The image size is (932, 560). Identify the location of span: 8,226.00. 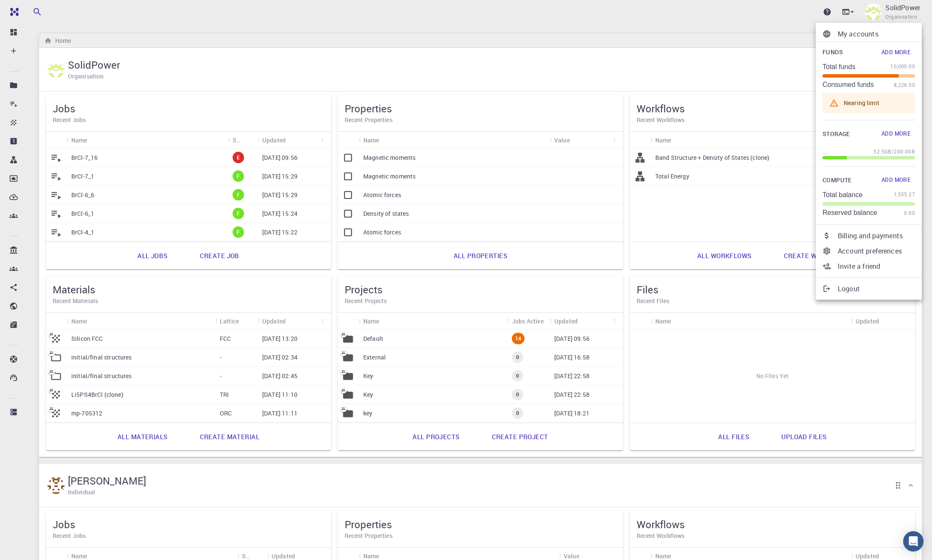
(904, 85).